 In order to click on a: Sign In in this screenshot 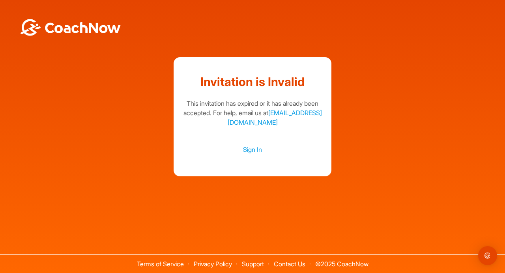, I will do `click(252, 149)`.